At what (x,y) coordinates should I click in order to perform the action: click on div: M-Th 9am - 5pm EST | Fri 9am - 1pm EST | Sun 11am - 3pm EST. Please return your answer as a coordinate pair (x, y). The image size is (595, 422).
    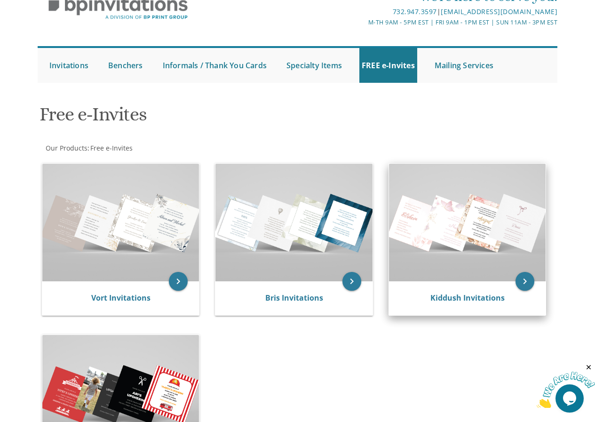
    Looking at the image, I should click on (384, 22).